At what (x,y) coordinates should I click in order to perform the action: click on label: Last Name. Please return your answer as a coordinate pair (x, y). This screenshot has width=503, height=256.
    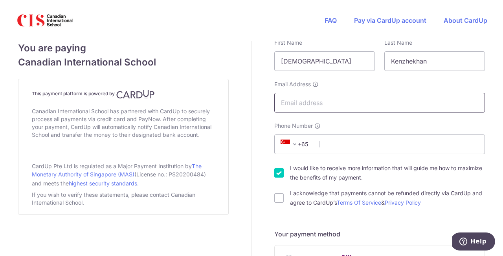
    Looking at the image, I should click on (398, 43).